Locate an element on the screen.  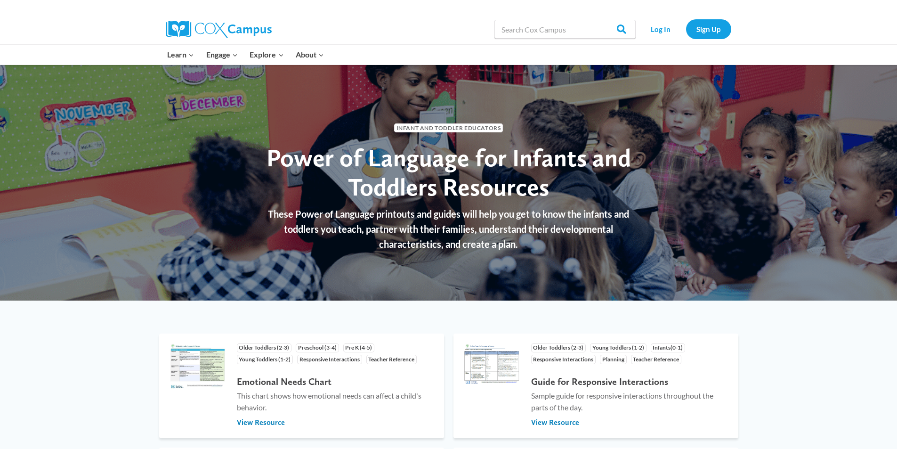
a: Older Toddlers (2-3) Preschool (3-4) Pre K (4-5) Young Toddlers (1-2) Responsive Interactions Tea... is located at coordinates (301, 386).